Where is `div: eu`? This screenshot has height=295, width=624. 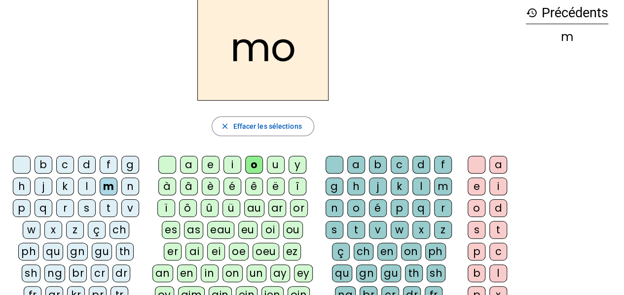
div: eu is located at coordinates (247, 230).